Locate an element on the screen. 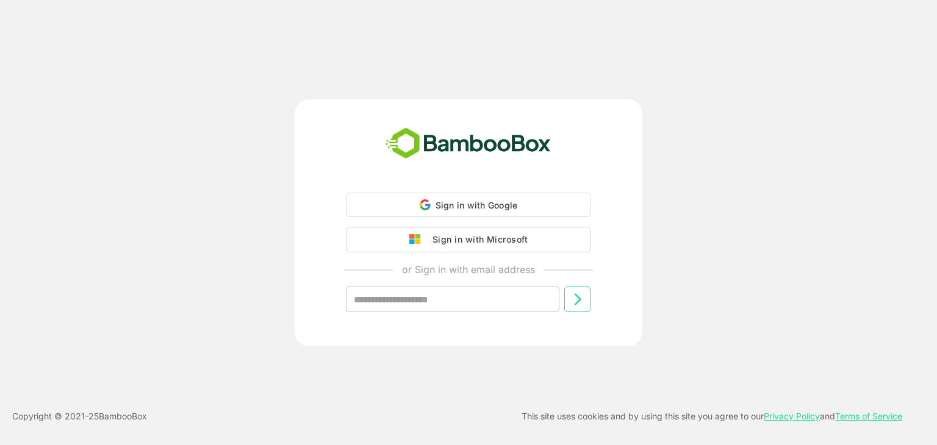 Image resolution: width=937 pixels, height=445 pixels. p: Copyright © 2021- 25 BambooBox is located at coordinates (79, 417).